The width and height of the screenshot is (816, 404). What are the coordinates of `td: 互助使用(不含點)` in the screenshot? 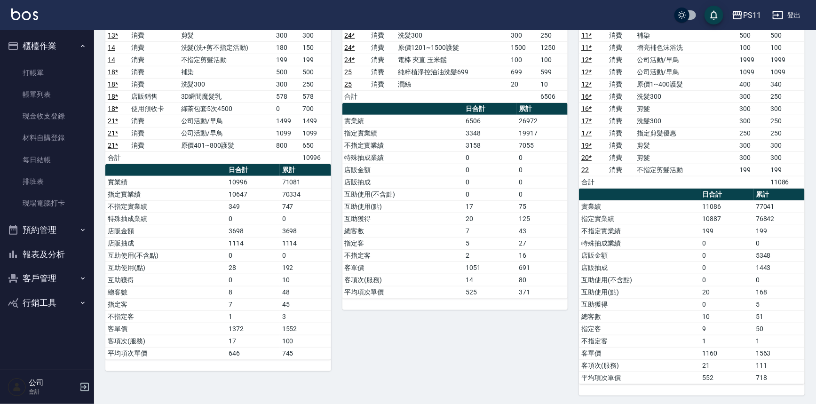 It's located at (639, 280).